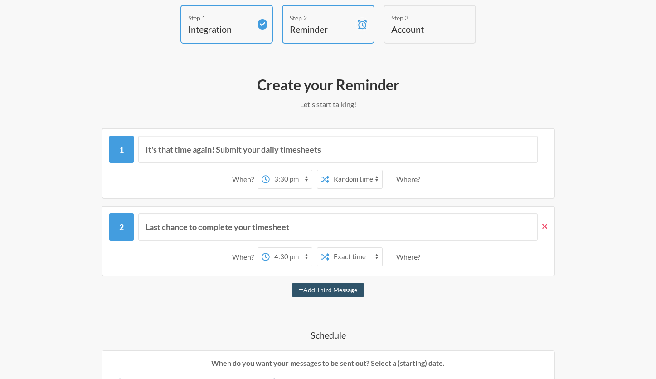 The image size is (656, 379). I want to click on h4: Schedule, so click(328, 335).